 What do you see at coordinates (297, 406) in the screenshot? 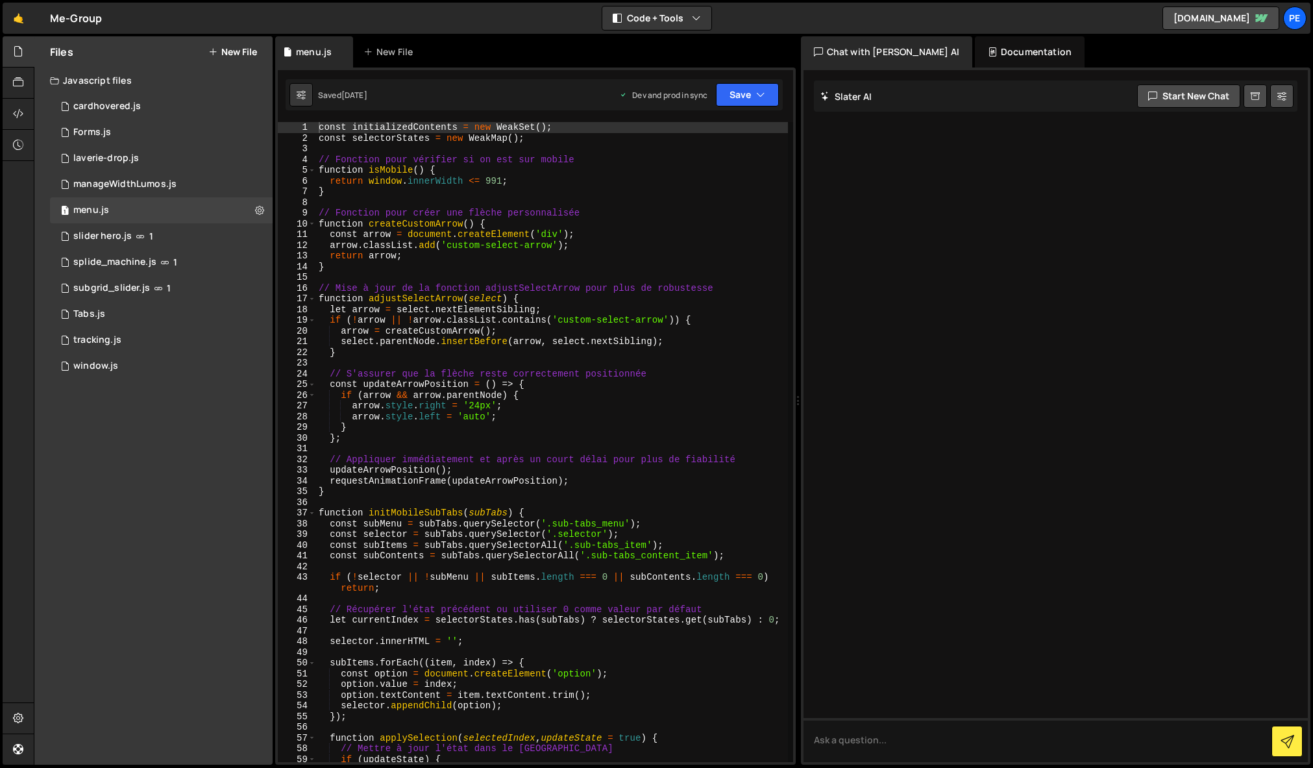
I see `div: 27` at bounding box center [297, 406].